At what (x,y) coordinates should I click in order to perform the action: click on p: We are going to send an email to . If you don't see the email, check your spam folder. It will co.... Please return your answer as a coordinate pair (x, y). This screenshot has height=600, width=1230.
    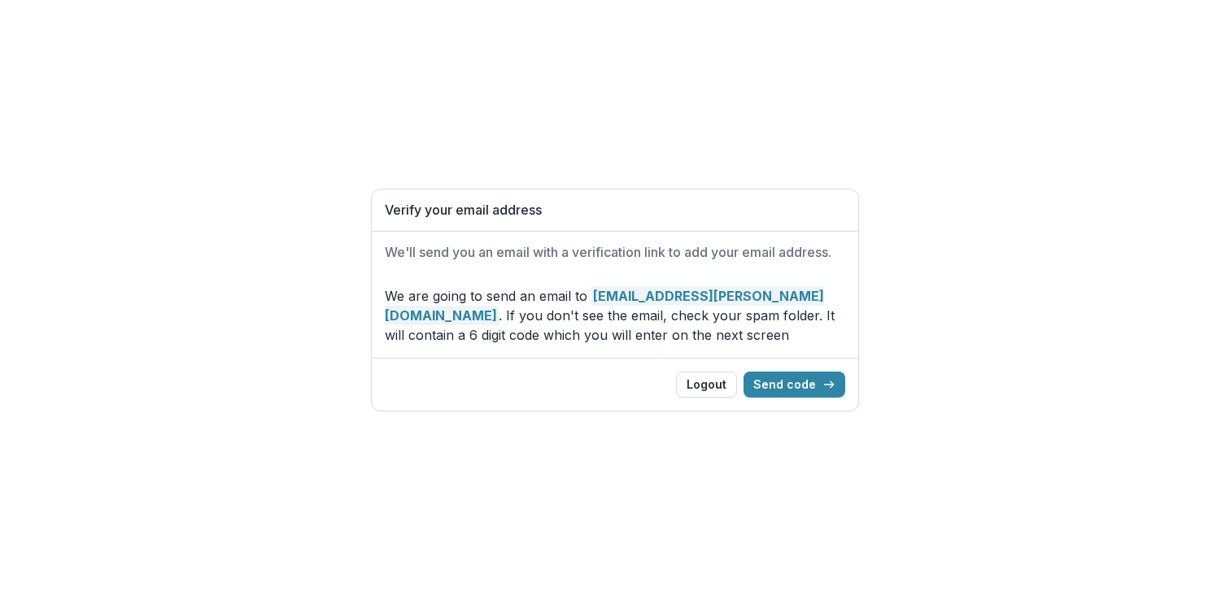
    Looking at the image, I should click on (615, 316).